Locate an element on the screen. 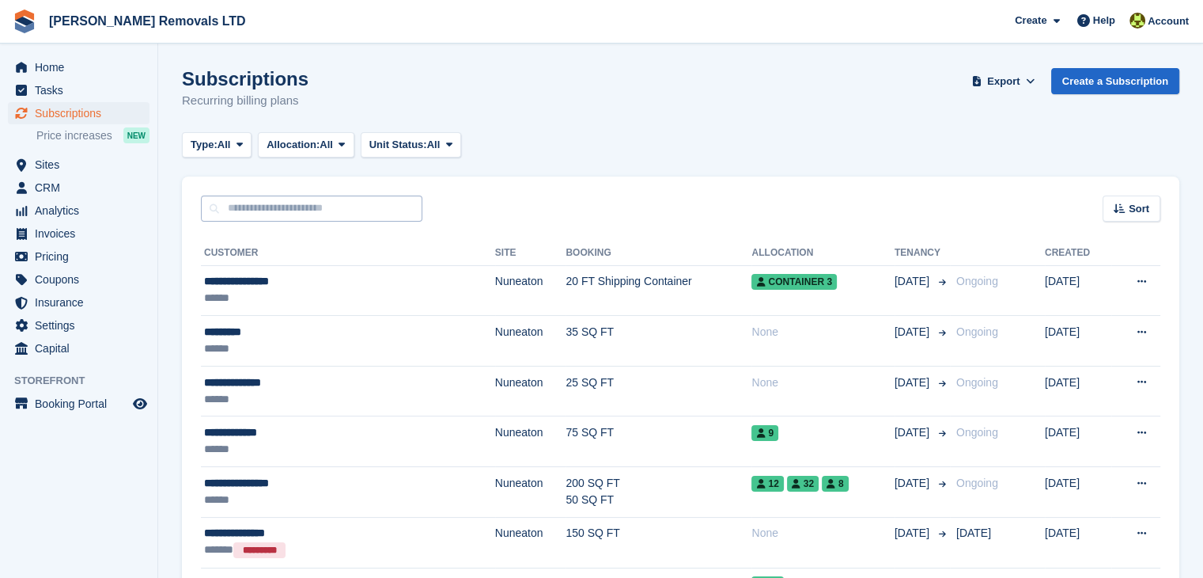  td: 75 SQ FT is located at coordinates (658, 442).